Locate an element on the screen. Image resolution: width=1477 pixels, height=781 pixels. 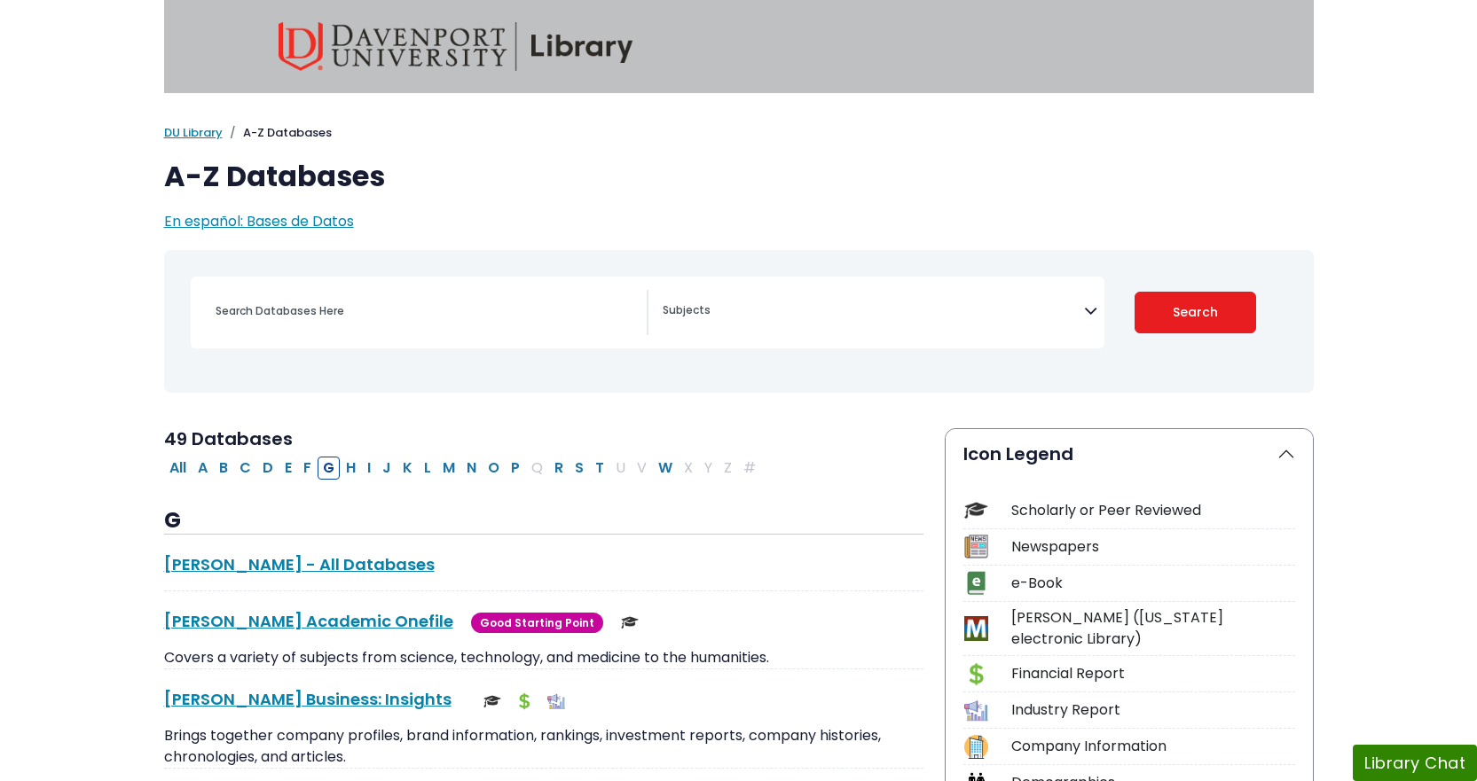
button: Filter Results J is located at coordinates (387, 468).